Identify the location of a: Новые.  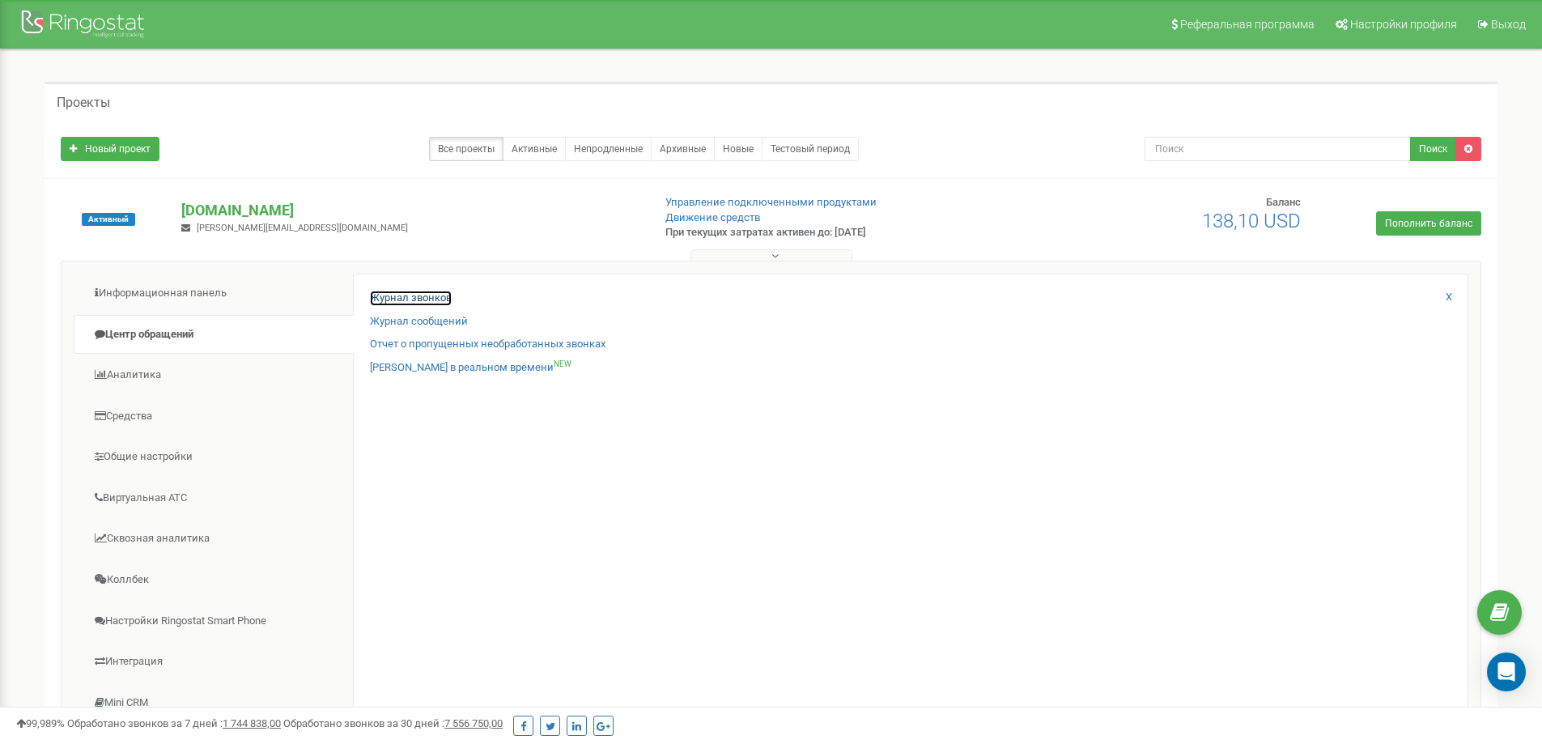
(738, 149).